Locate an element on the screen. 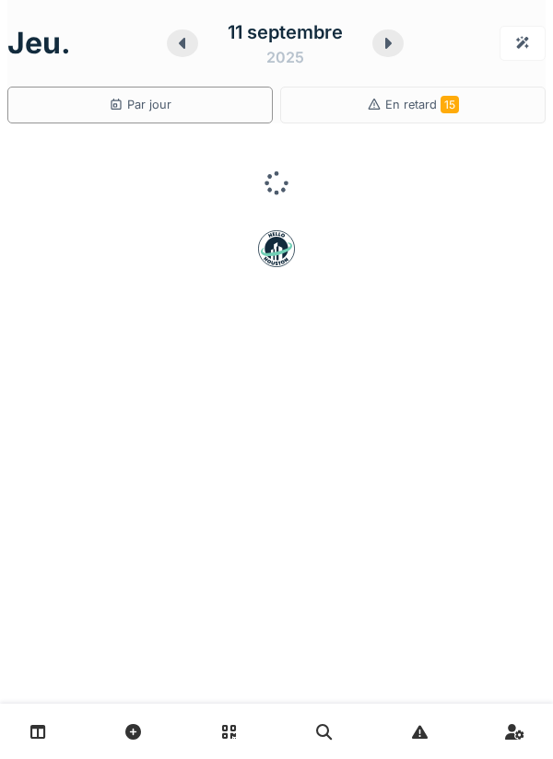 The image size is (553, 759). div: 11 septembre is located at coordinates (285, 32).